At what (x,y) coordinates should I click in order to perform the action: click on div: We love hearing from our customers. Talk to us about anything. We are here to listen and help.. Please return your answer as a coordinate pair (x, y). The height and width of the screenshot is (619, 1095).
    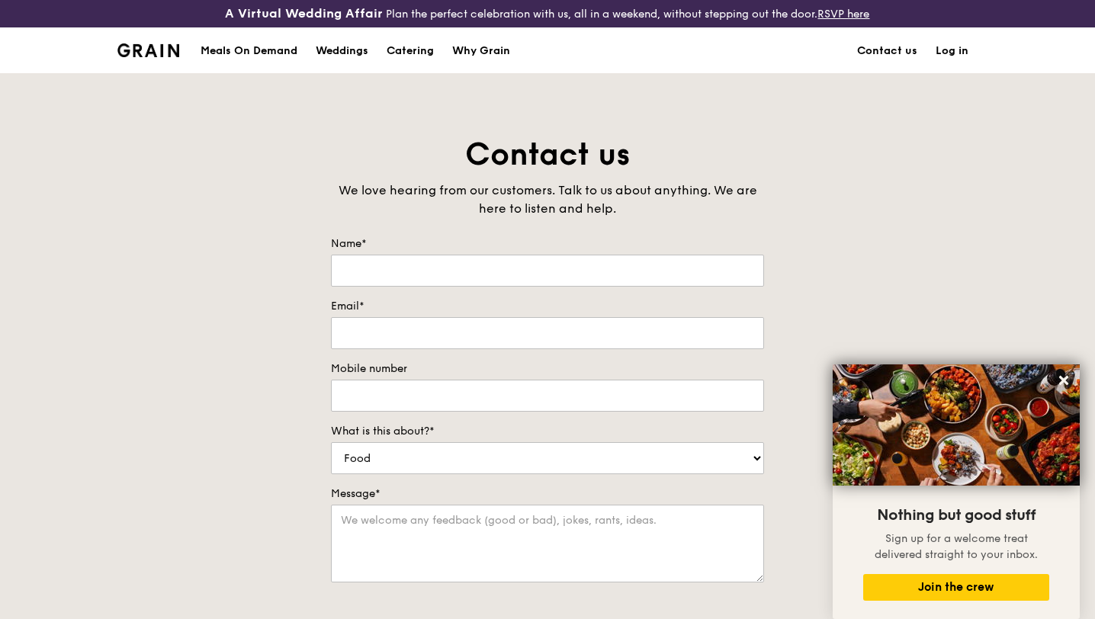
    Looking at the image, I should click on (548, 200).